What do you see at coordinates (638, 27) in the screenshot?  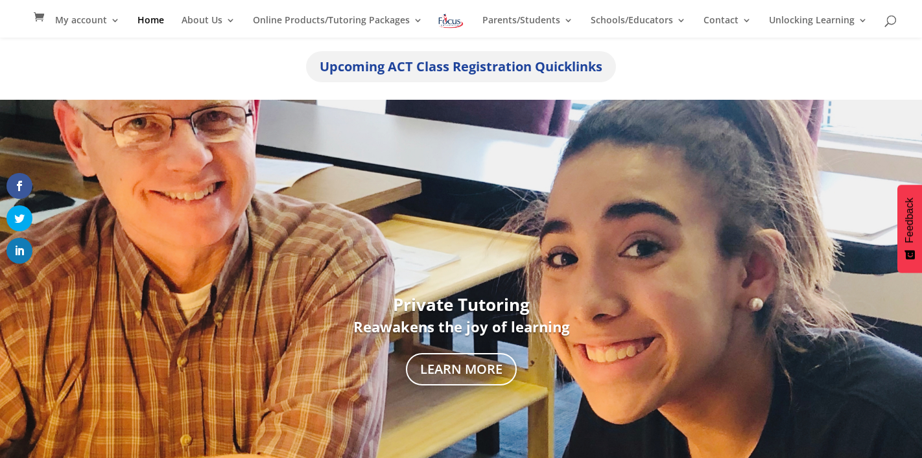 I see `a: Schools/Educators` at bounding box center [638, 27].